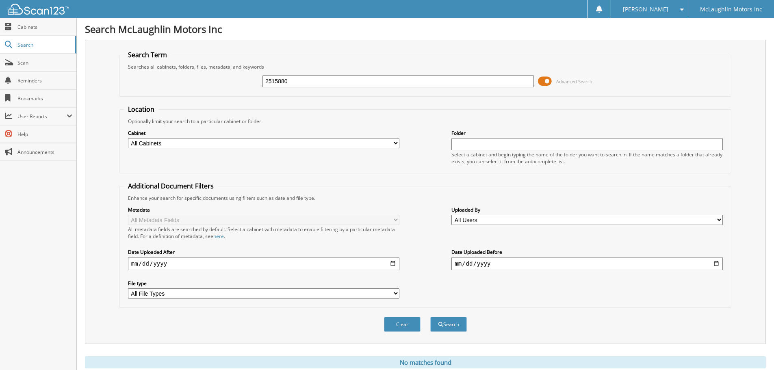 This screenshot has width=774, height=370. Describe the element at coordinates (448, 324) in the screenshot. I see `button: Search` at that location.